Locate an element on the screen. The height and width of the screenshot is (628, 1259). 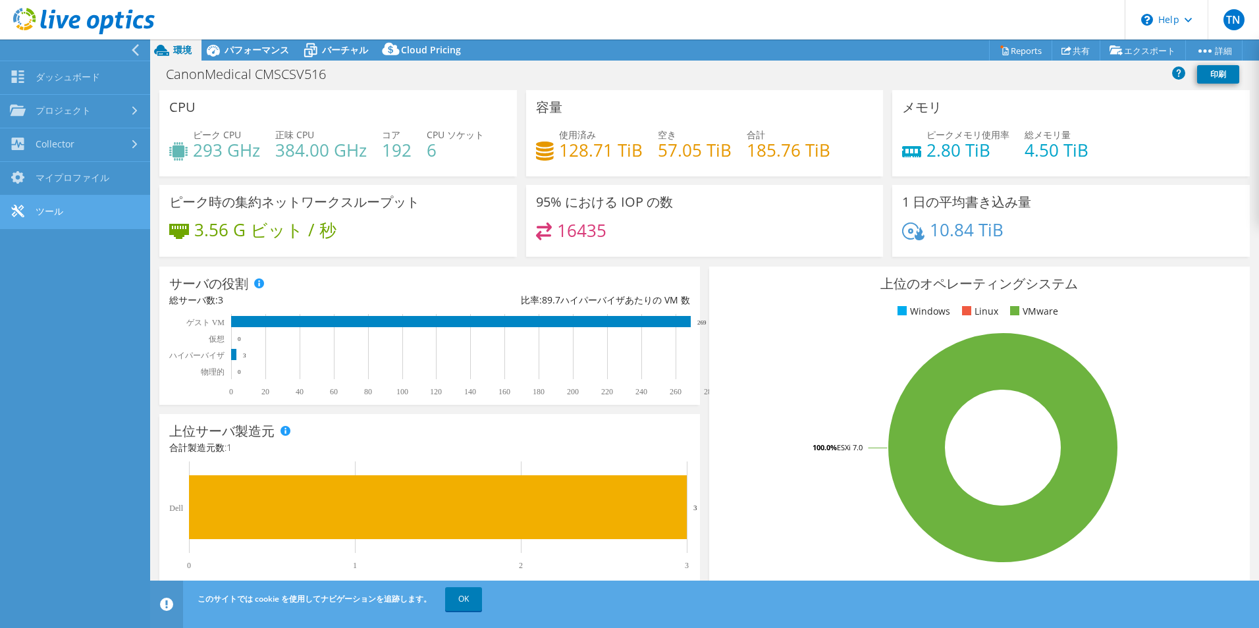
div: 総サーバ数: is located at coordinates (299, 300).